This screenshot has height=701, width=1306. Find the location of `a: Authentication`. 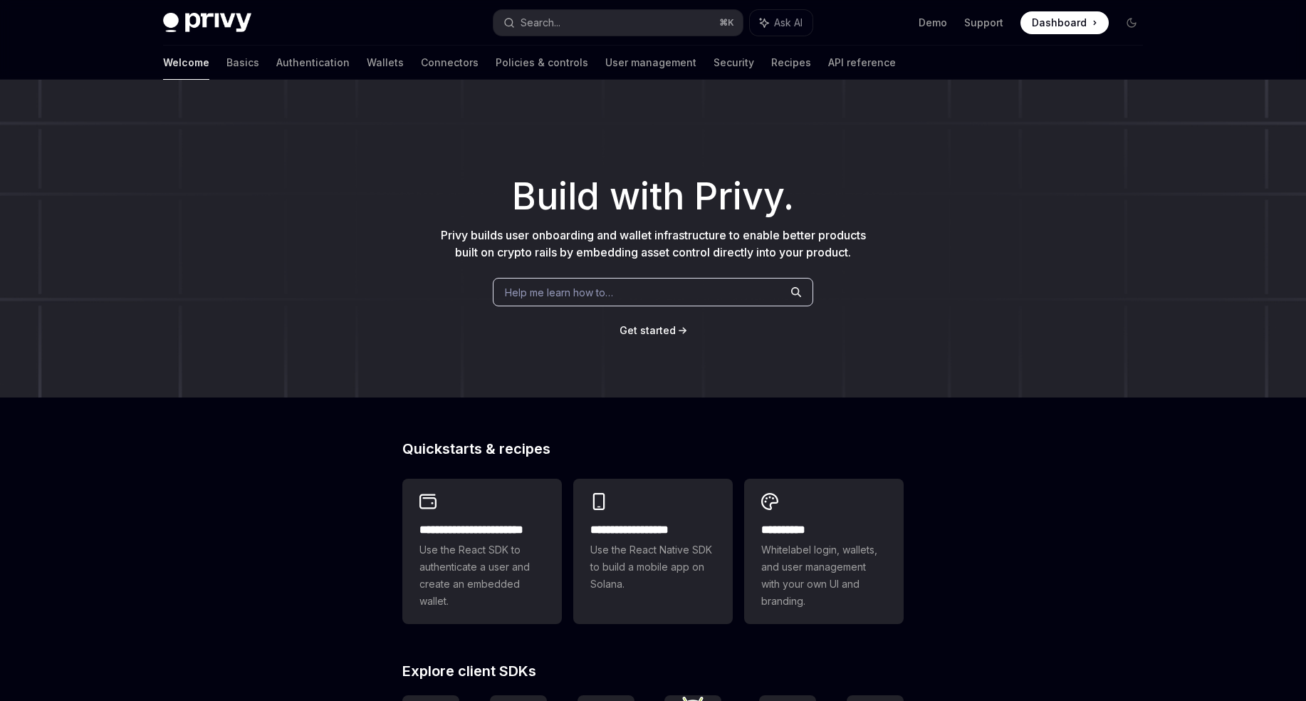

a: Authentication is located at coordinates (313, 63).